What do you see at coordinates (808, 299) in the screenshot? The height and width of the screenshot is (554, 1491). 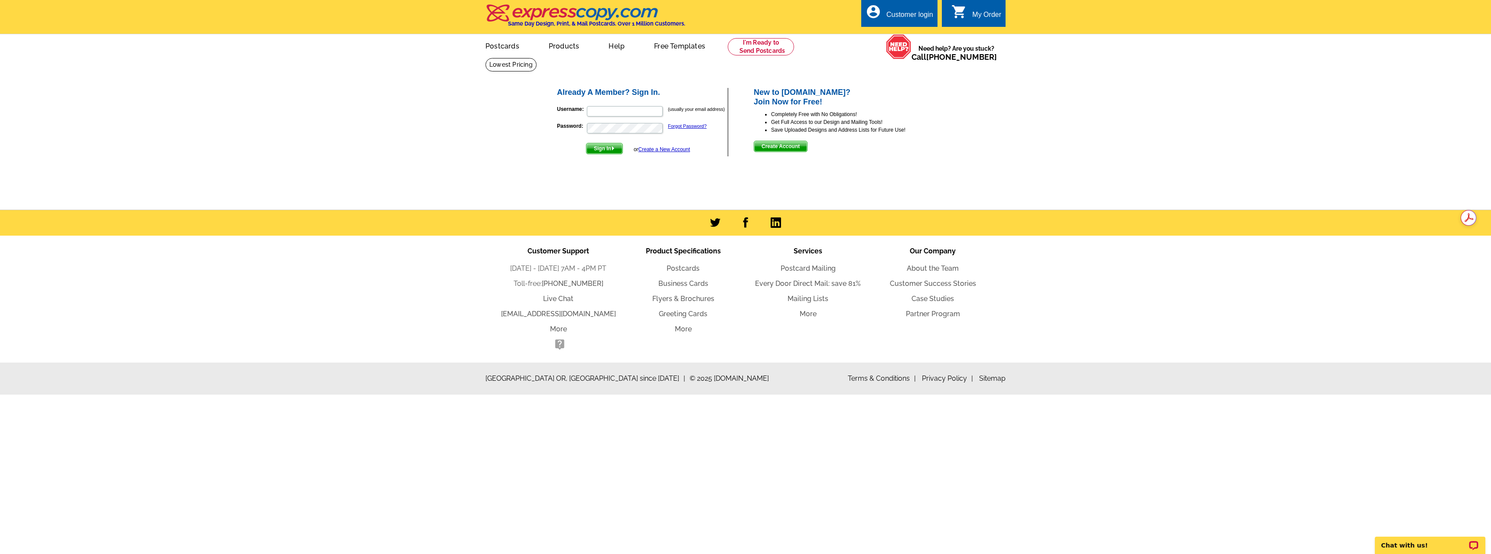 I see `a: Mailing Lists` at bounding box center [808, 299].